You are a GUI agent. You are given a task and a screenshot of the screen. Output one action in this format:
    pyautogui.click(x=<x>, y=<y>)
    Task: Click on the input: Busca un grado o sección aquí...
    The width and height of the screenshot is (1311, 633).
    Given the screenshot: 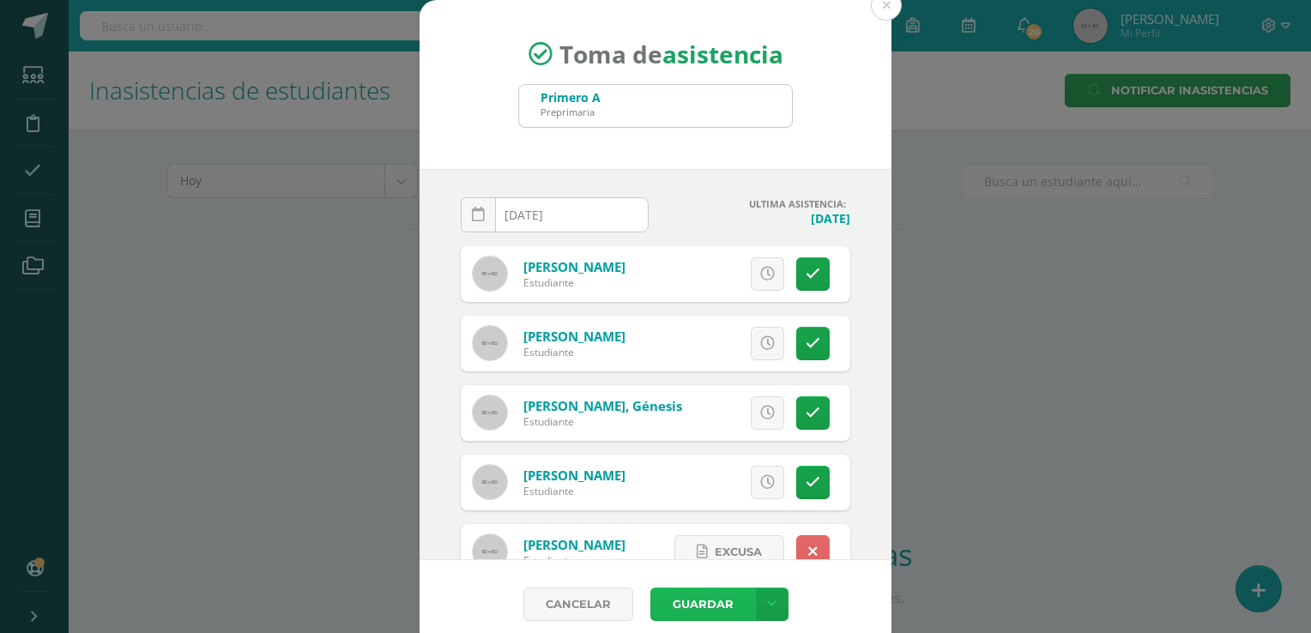 What is the action you would take?
    pyautogui.click(x=656, y=106)
    